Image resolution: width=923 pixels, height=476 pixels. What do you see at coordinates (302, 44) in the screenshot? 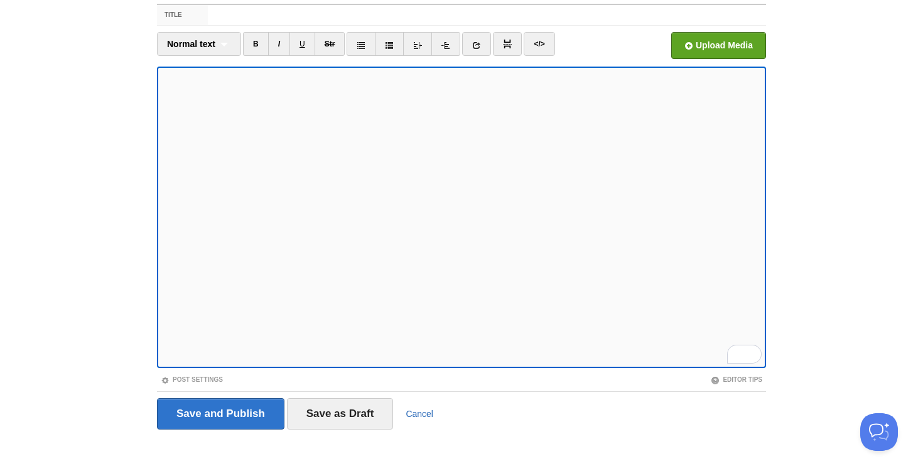
I see `a: U` at bounding box center [302, 44].